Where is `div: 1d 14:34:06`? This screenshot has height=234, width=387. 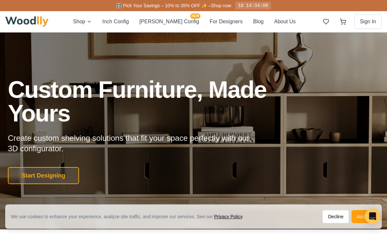
div: 1d 14:34:06 is located at coordinates (253, 6).